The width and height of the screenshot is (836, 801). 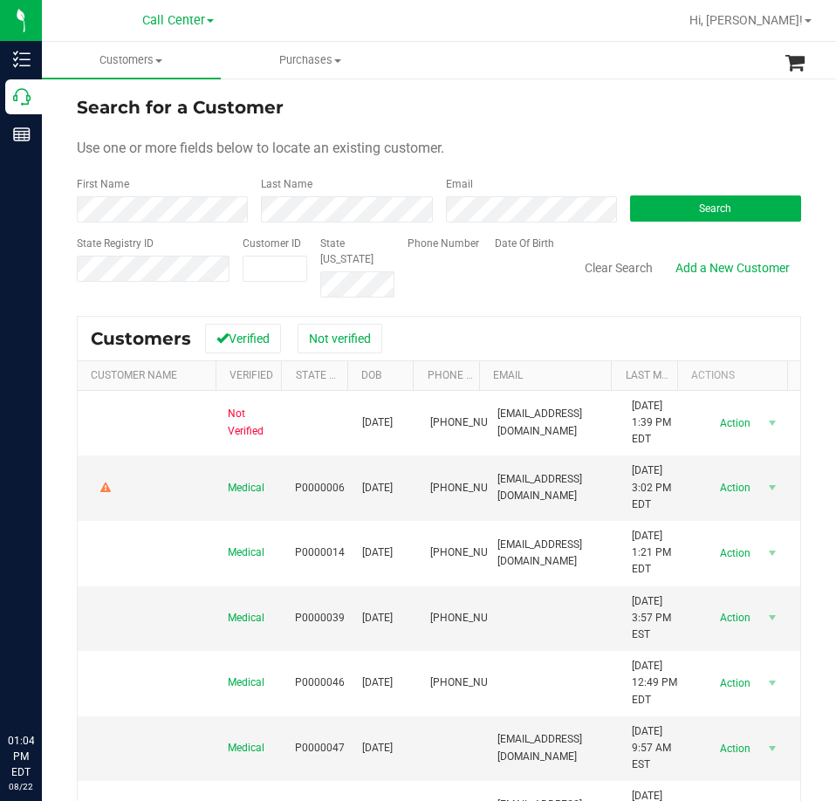 What do you see at coordinates (319, 488) in the screenshot?
I see `span: P0000006` at bounding box center [319, 488].